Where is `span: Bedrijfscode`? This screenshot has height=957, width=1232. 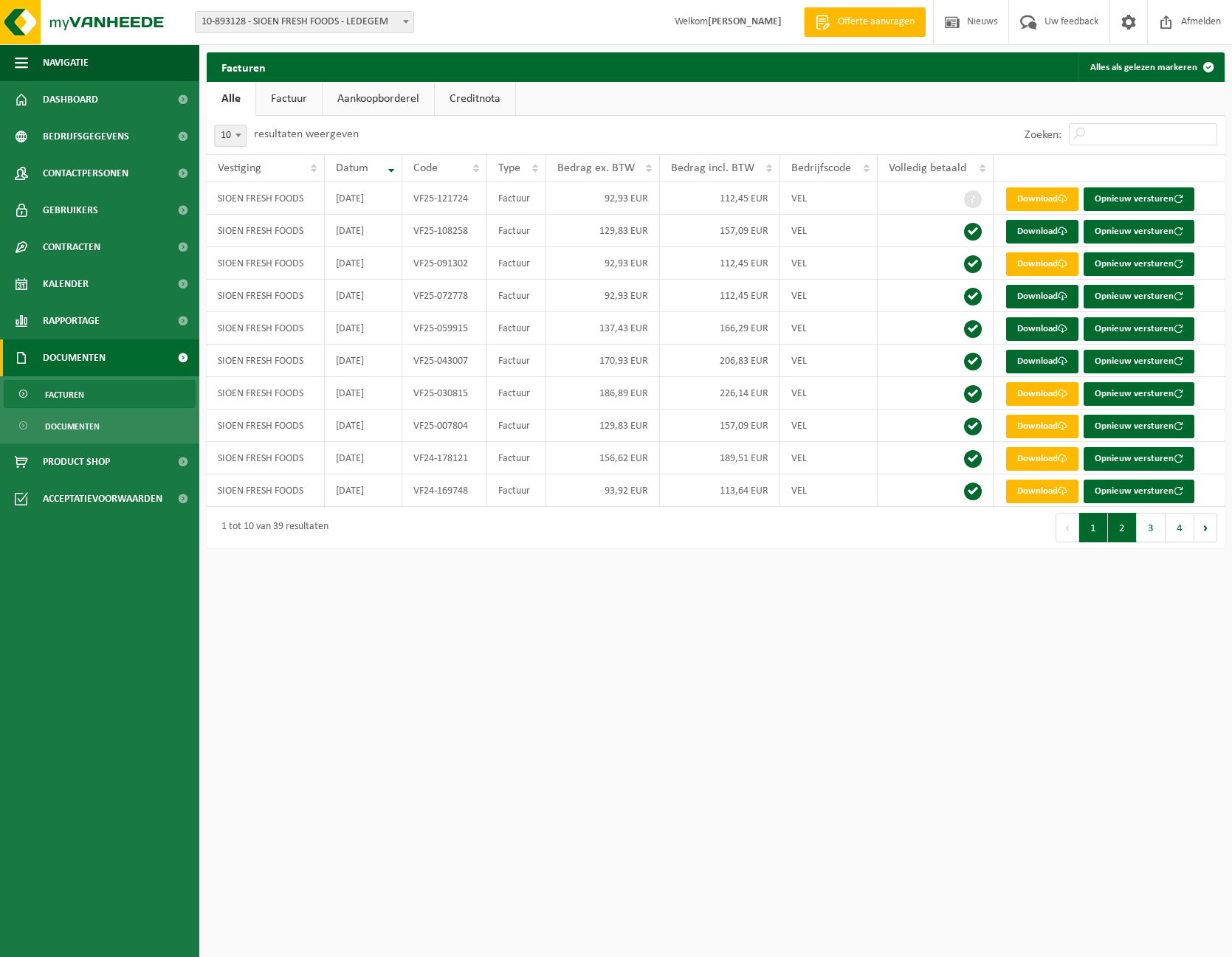
span: Bedrijfscode is located at coordinates (820, 168).